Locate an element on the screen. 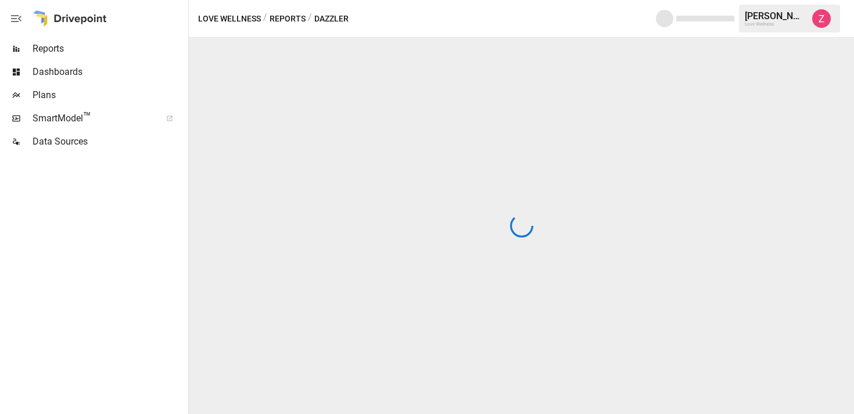 This screenshot has height=414, width=854. span: Data Sources is located at coordinates (109, 142).